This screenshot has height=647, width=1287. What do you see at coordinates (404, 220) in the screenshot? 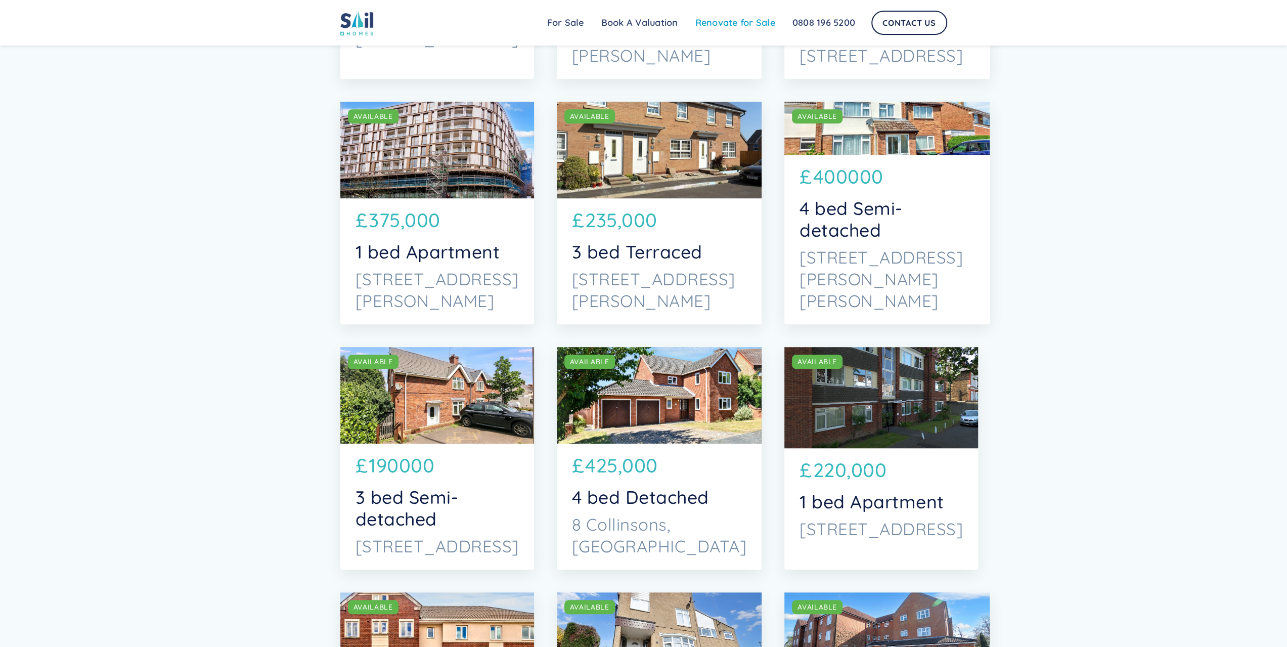
I see `p: 375,000` at bounding box center [404, 220].